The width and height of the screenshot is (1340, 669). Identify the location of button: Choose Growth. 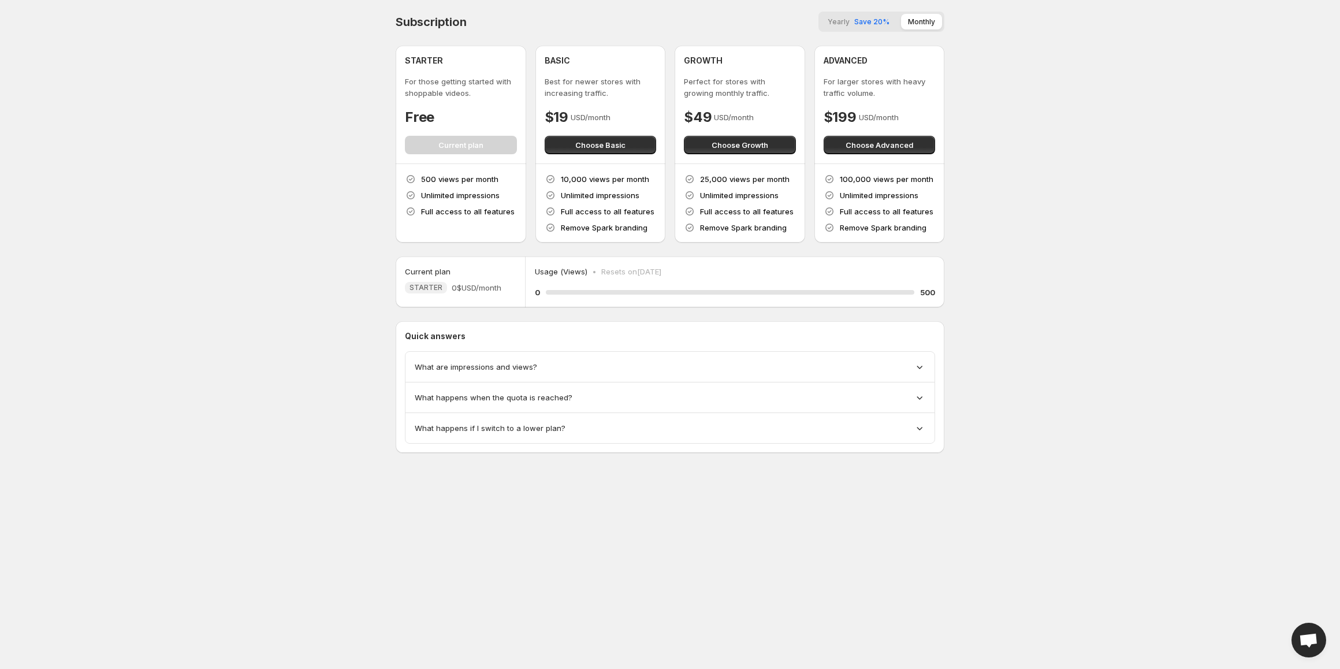
(740, 145).